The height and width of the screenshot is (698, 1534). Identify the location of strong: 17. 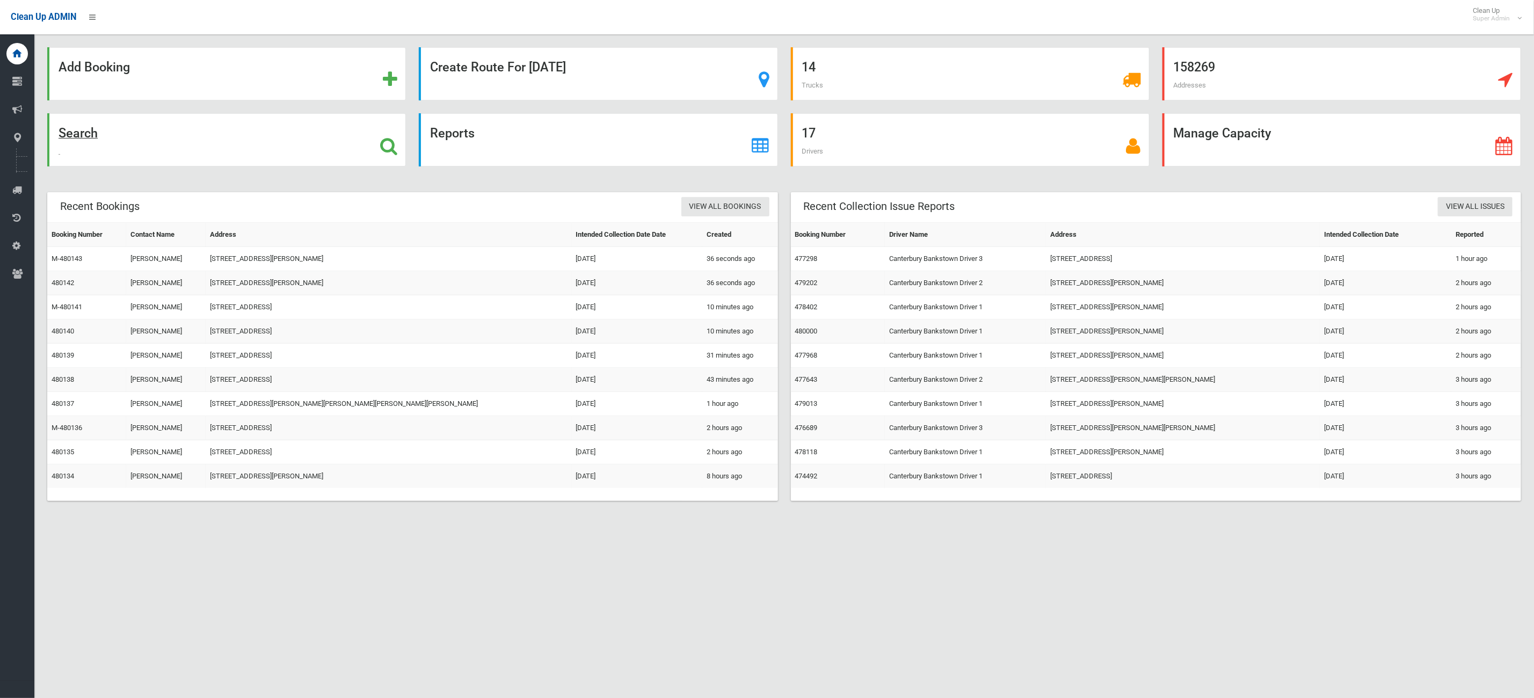
(809, 133).